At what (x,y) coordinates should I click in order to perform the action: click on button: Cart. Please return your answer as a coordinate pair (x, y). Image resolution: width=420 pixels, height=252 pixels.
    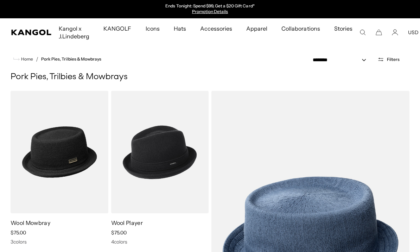
    Looking at the image, I should click on (379, 32).